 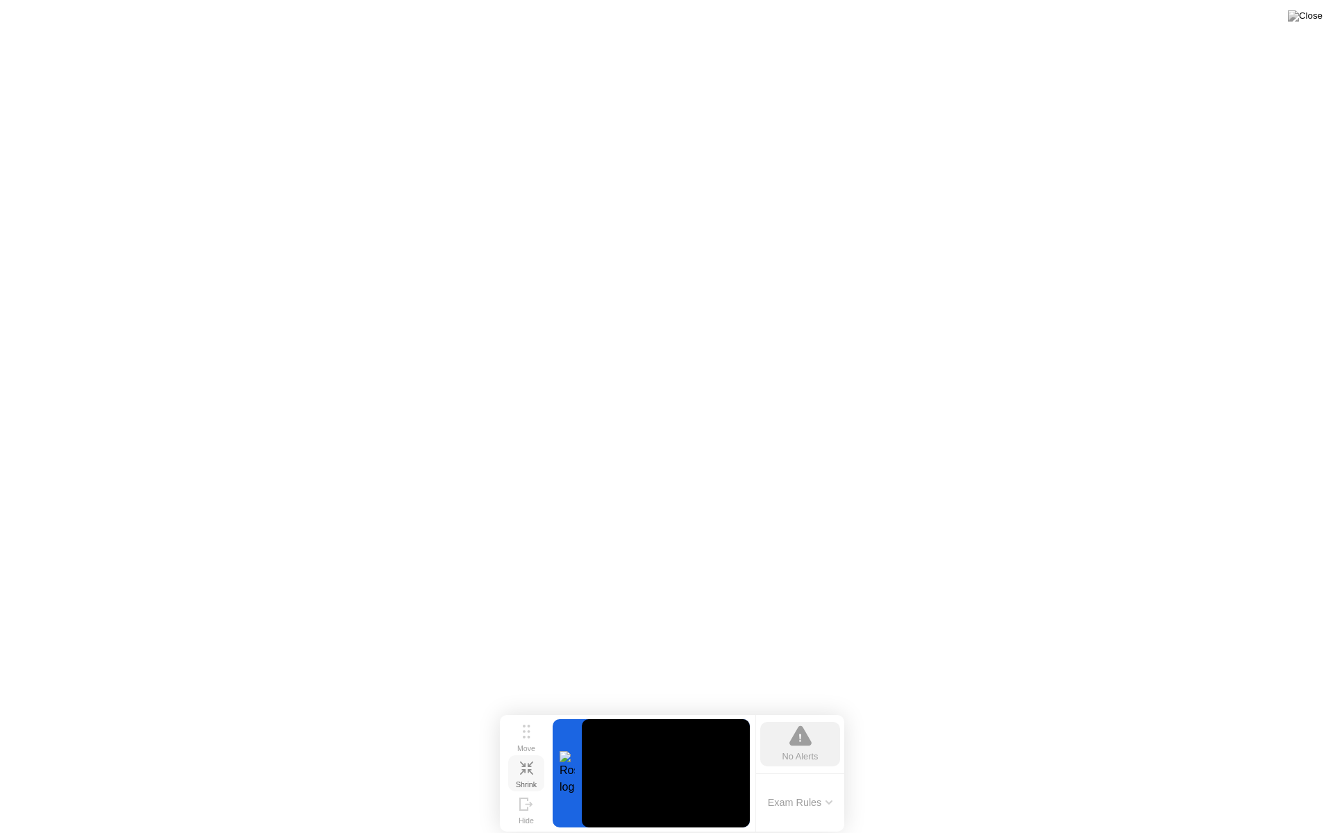 What do you see at coordinates (526, 821) in the screenshot?
I see `div: Hide` at bounding box center [526, 821].